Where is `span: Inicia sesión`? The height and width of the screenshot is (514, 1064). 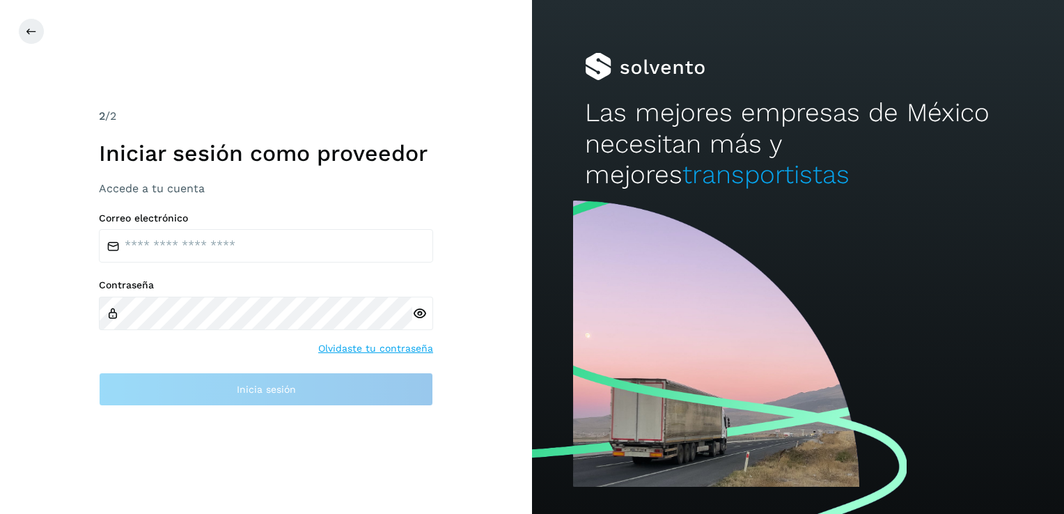 span: Inicia sesión is located at coordinates (266, 389).